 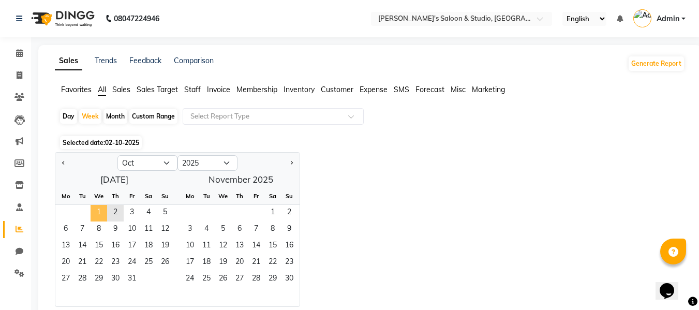 What do you see at coordinates (289, 196) in the screenshot?
I see `div: Su` at bounding box center [289, 196].